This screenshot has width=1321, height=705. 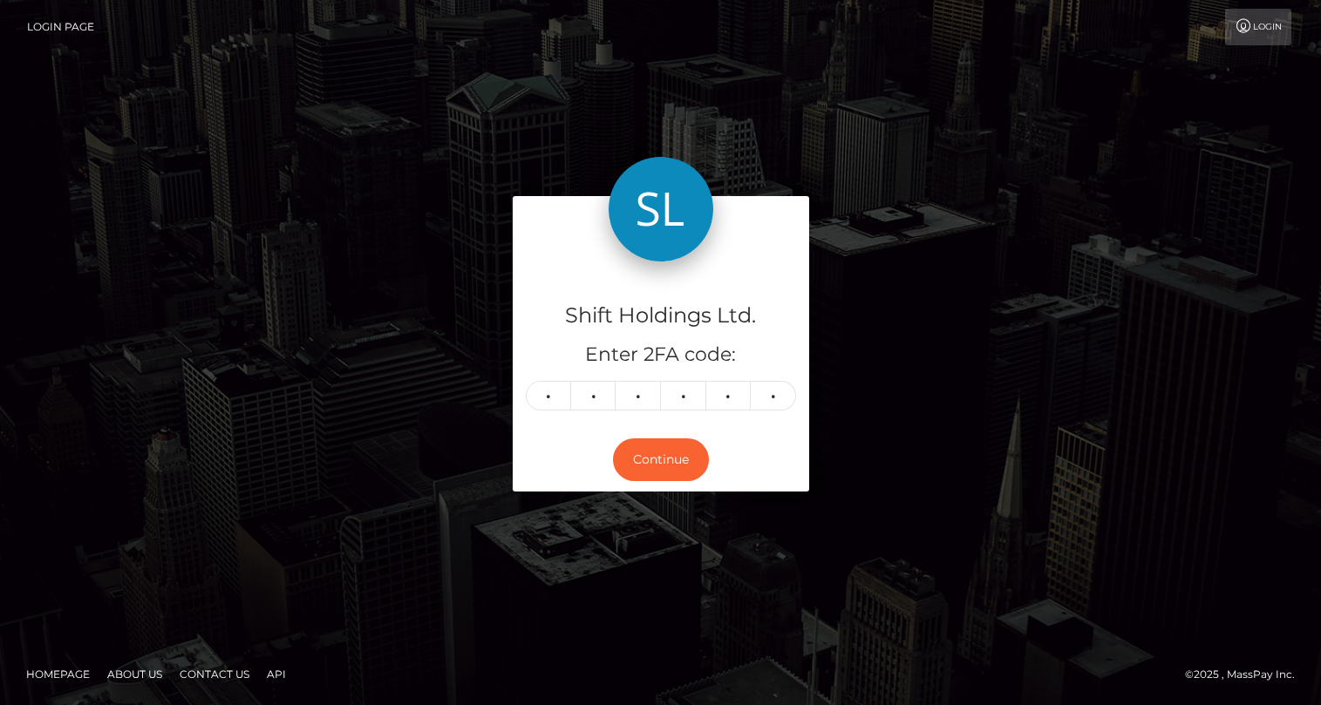 I want to click on a: About Us, so click(x=134, y=674).